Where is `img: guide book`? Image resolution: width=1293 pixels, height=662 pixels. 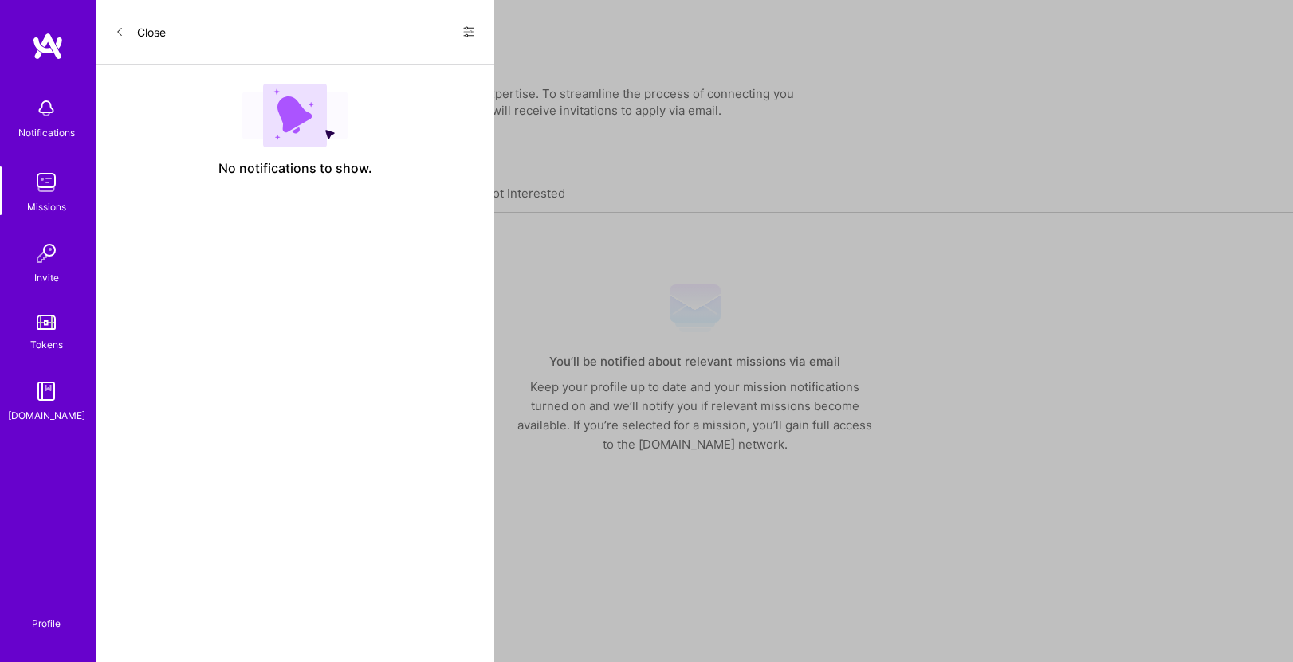 img: guide book is located at coordinates (46, 391).